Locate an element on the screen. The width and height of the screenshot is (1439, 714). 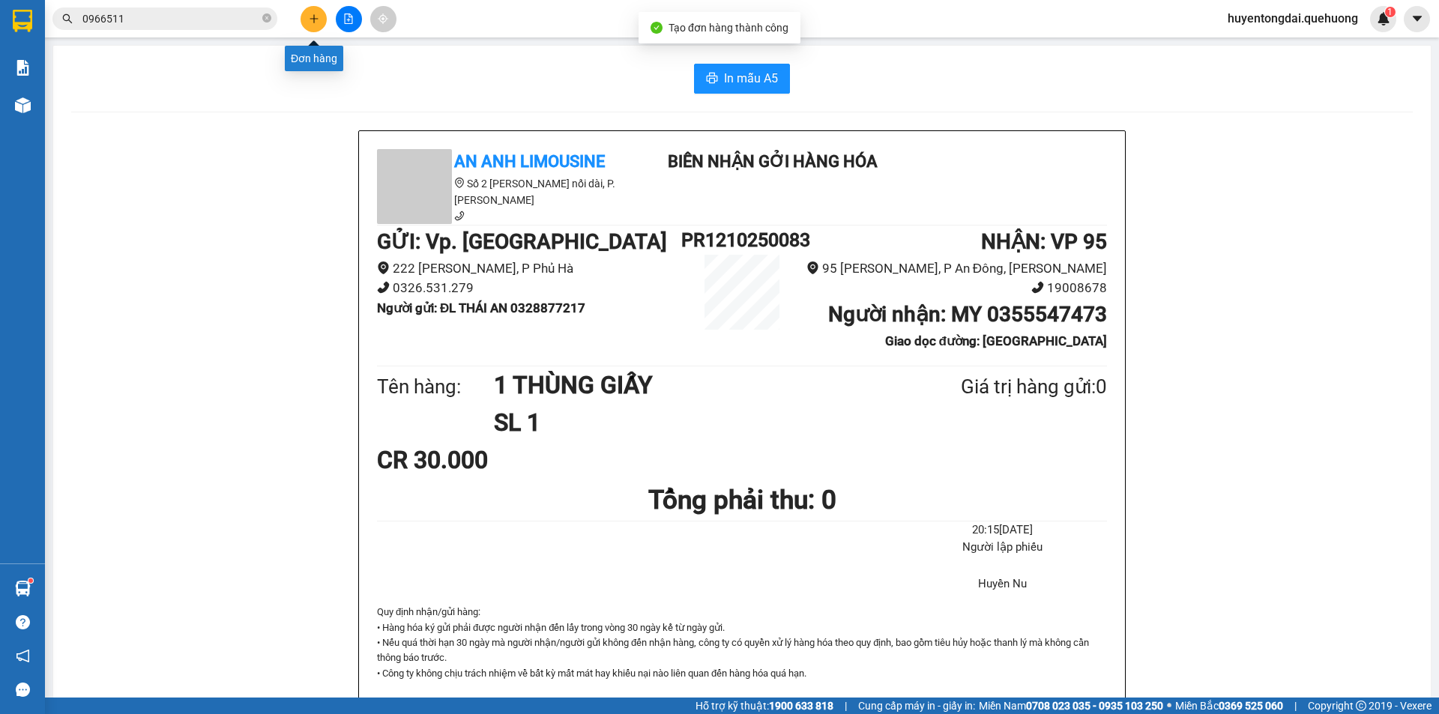
span: Miền Nam is located at coordinates (1071, 706).